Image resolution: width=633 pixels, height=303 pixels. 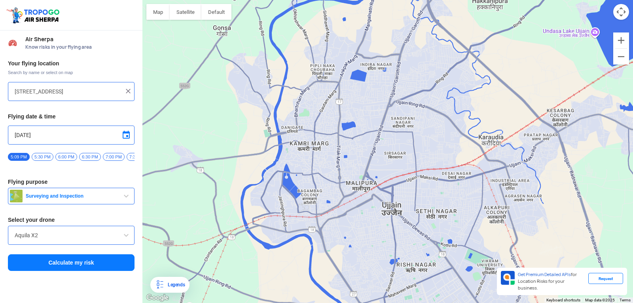 I want to click on input: Search by name or Brand, so click(x=71, y=235).